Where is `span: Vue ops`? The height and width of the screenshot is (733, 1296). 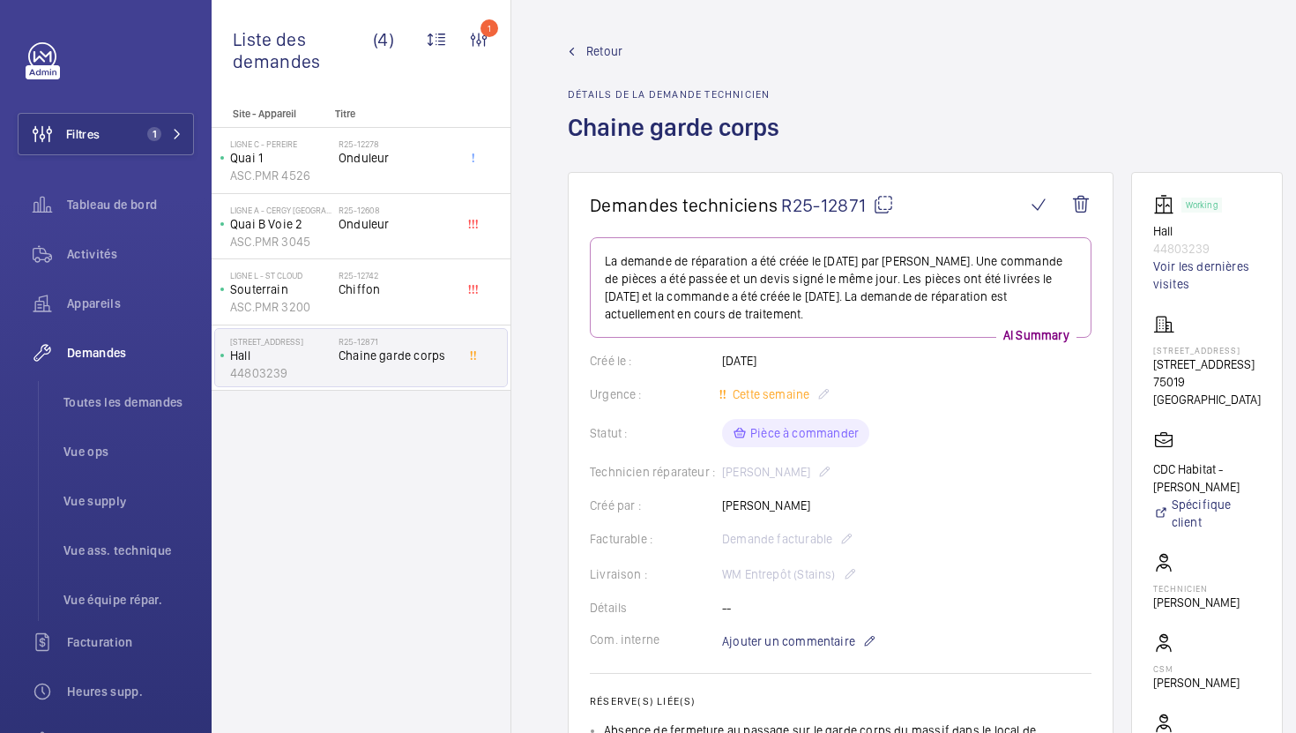 span: Vue ops is located at coordinates (129, 452).